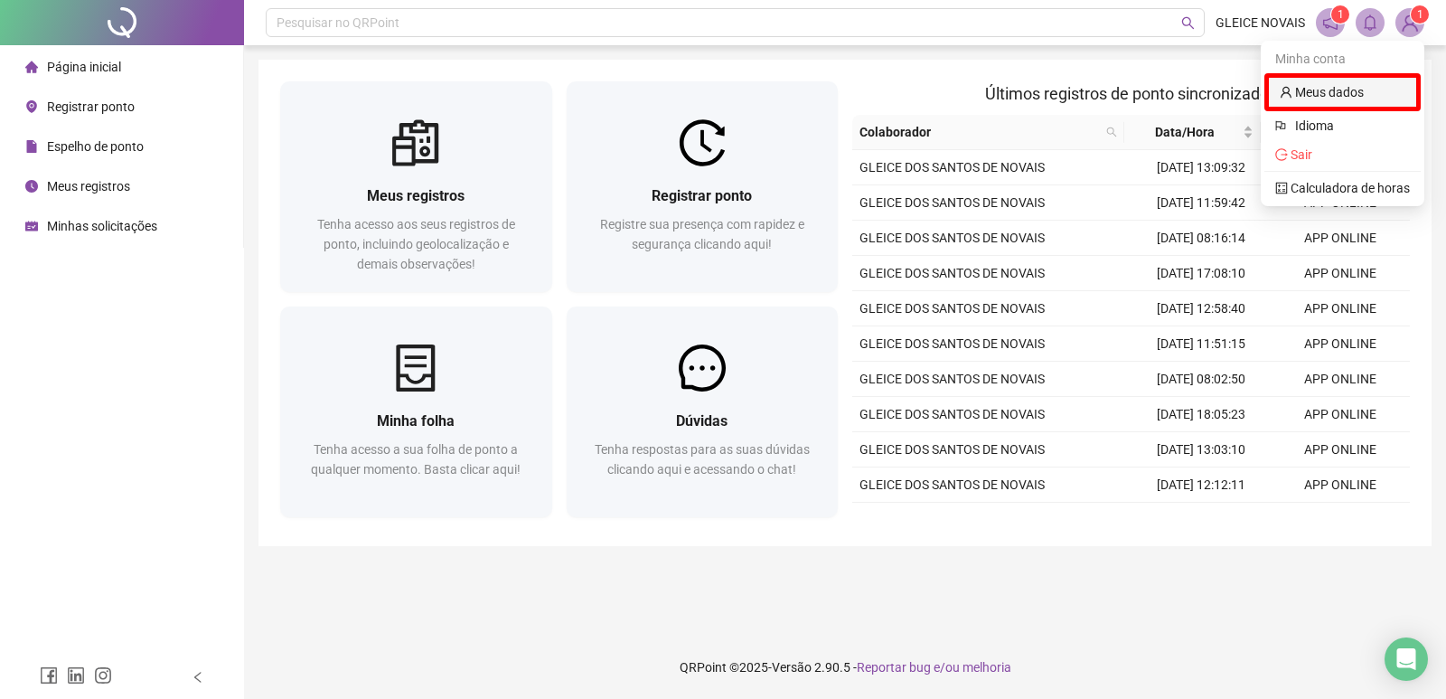  What do you see at coordinates (792, 667) in the screenshot?
I see `span: Versão` at bounding box center [792, 667].